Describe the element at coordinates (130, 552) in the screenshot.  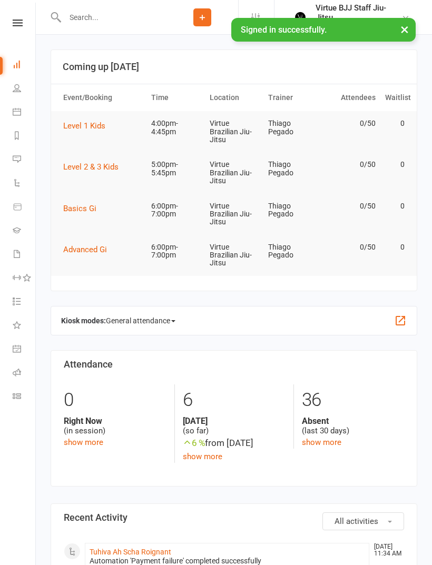
I see `a: Tuhiva Ah Scha Roignant` at that location.